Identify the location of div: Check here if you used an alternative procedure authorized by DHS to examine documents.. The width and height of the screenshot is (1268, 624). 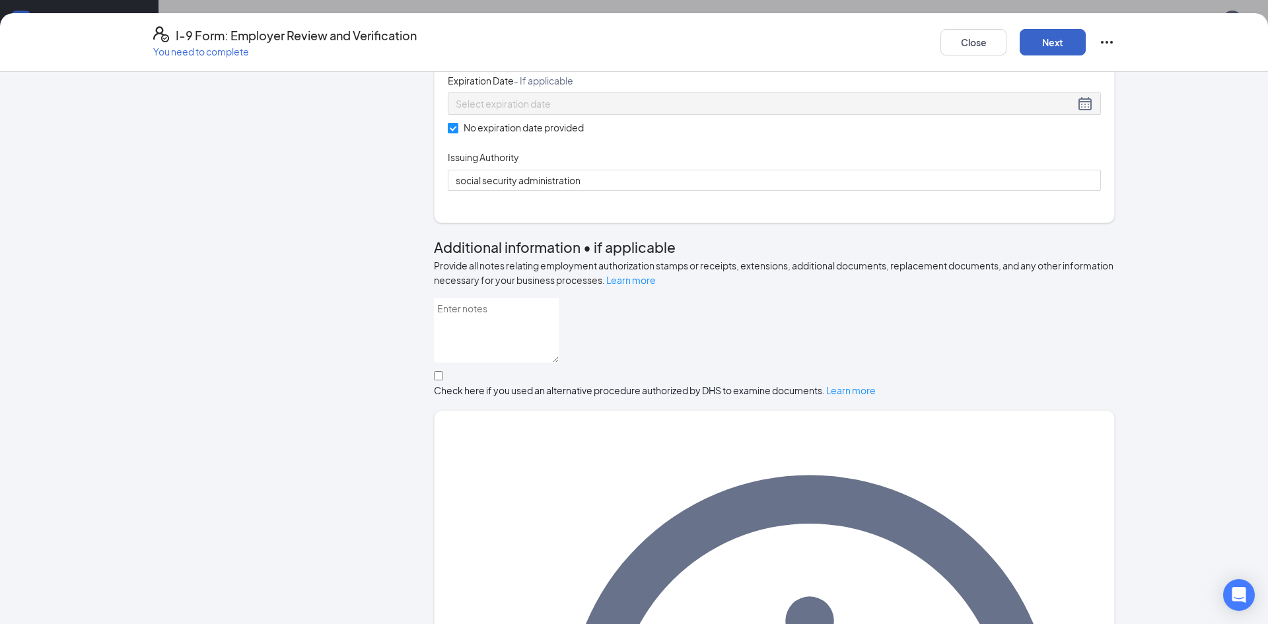
(774, 390).